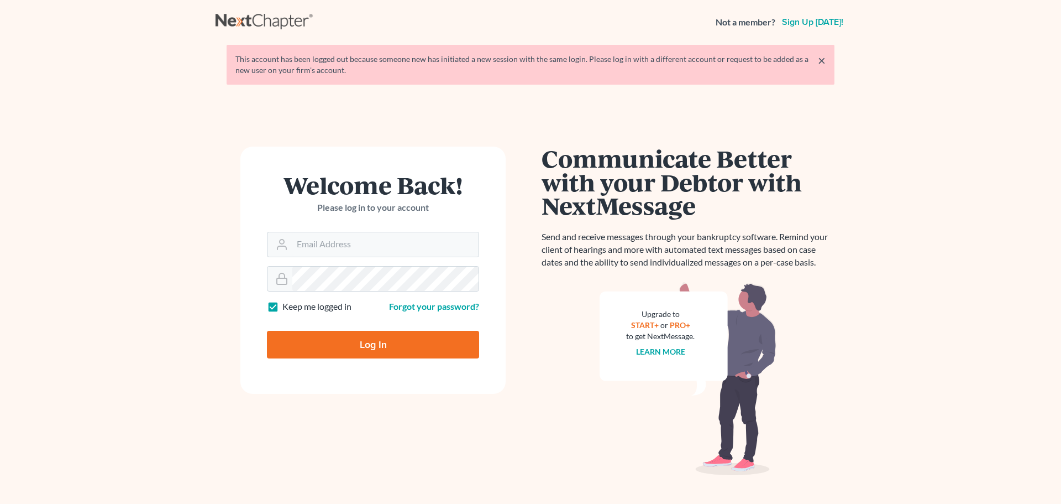 This screenshot has width=1061, height=504. What do you see at coordinates (746, 22) in the screenshot?
I see `strong: Not a member?` at bounding box center [746, 22].